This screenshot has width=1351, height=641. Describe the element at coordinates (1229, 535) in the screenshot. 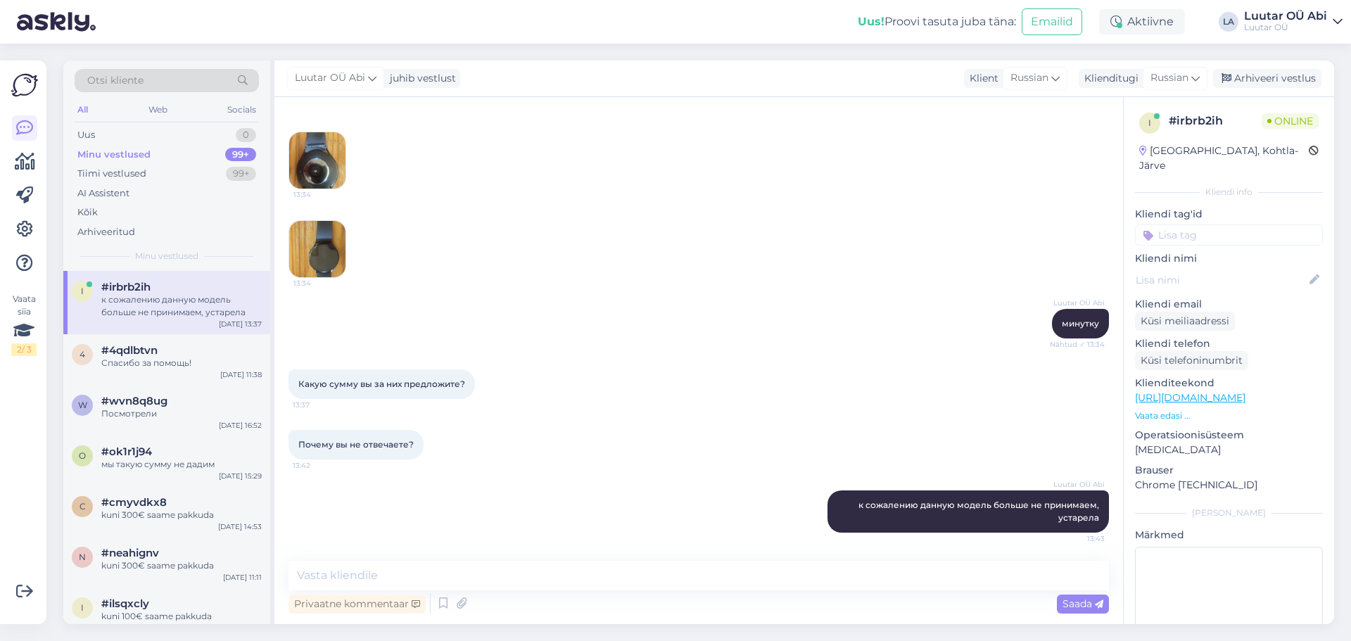

I see `p: Märkmed` at that location.